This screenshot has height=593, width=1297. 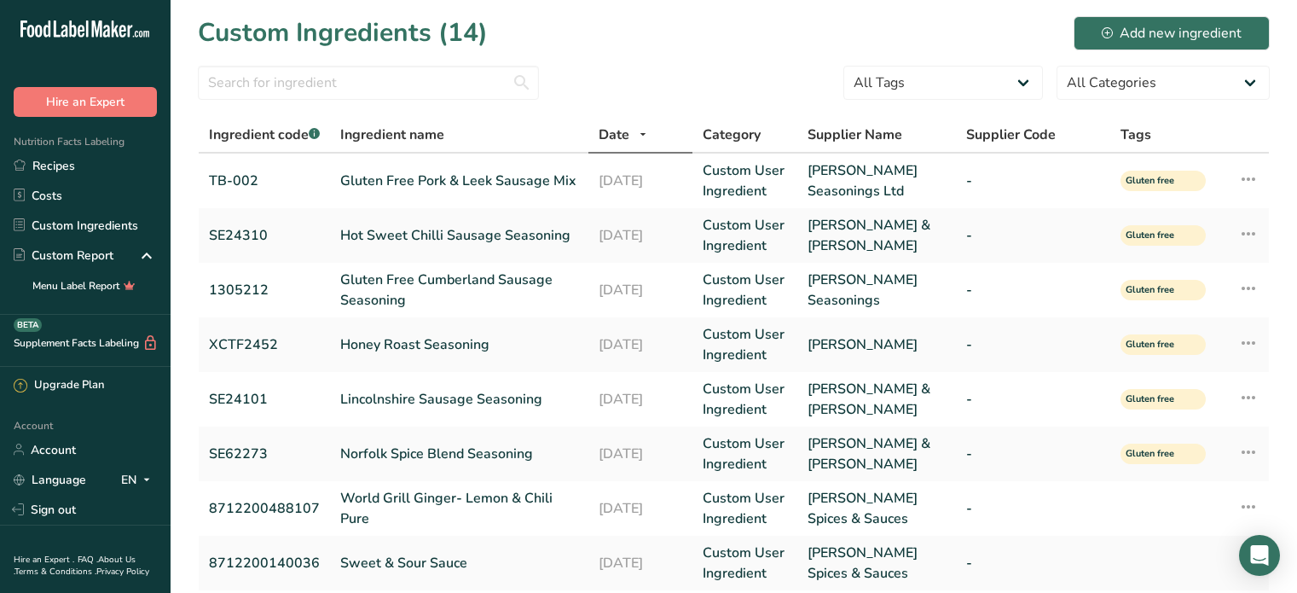 What do you see at coordinates (459, 345) in the screenshot?
I see `a: Honey Roast Seasoning` at bounding box center [459, 345].